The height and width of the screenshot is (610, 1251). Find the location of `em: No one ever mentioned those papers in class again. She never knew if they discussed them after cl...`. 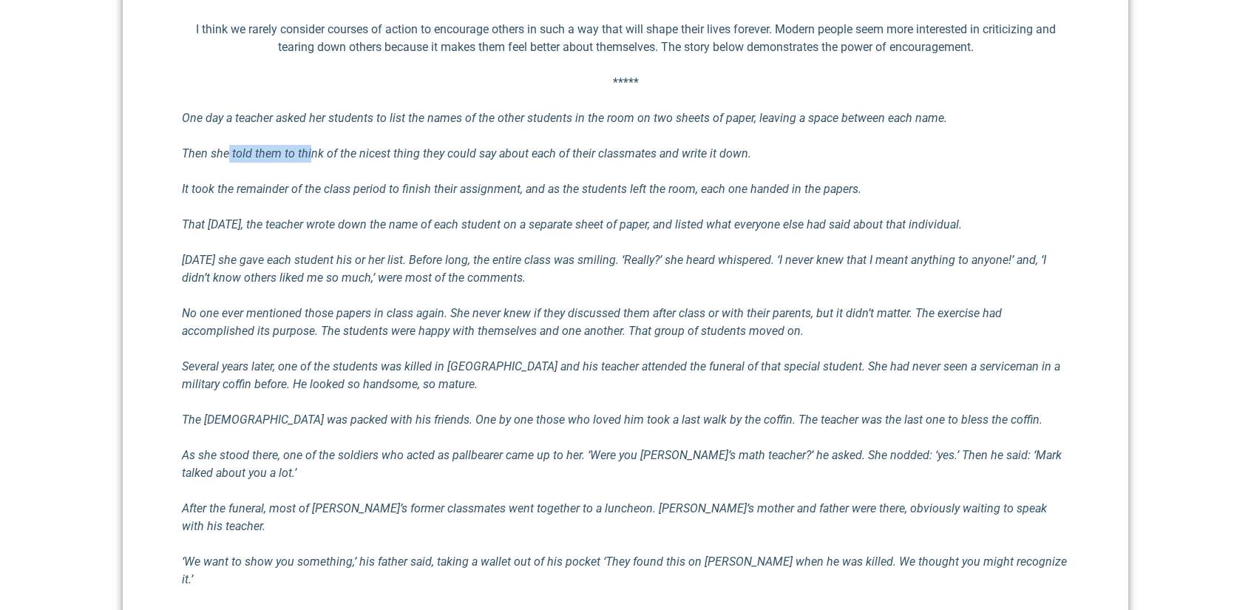

em: No one ever mentioned those papers in class again. She never knew if they discussed them after cl... is located at coordinates (592, 322).